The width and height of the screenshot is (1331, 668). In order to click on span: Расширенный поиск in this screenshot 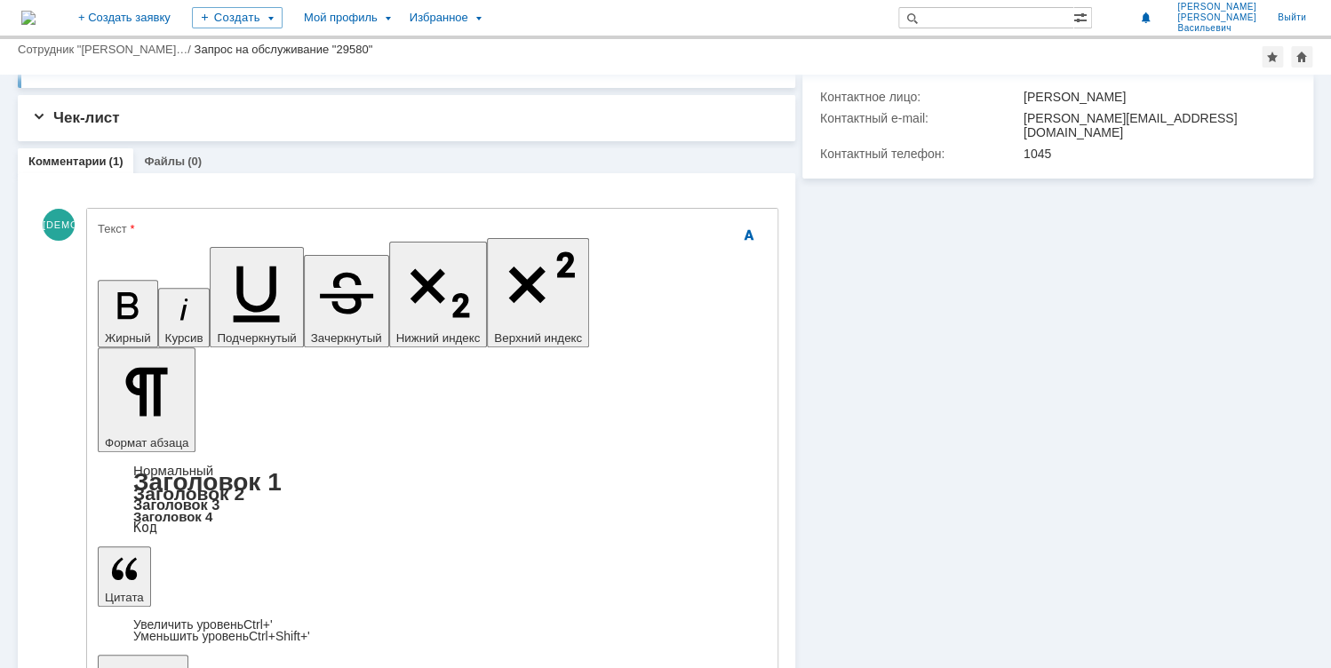, I will do `click(1082, 16)`.